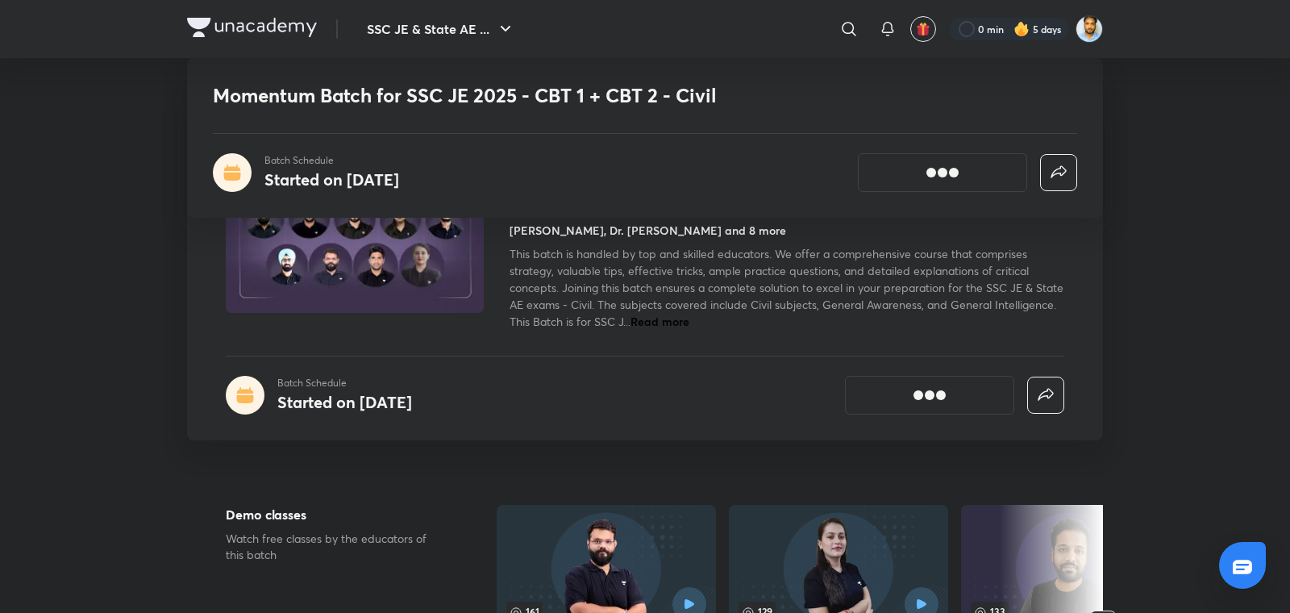 This screenshot has height=613, width=1290. Describe the element at coordinates (659, 321) in the screenshot. I see `span: Read more` at that location.